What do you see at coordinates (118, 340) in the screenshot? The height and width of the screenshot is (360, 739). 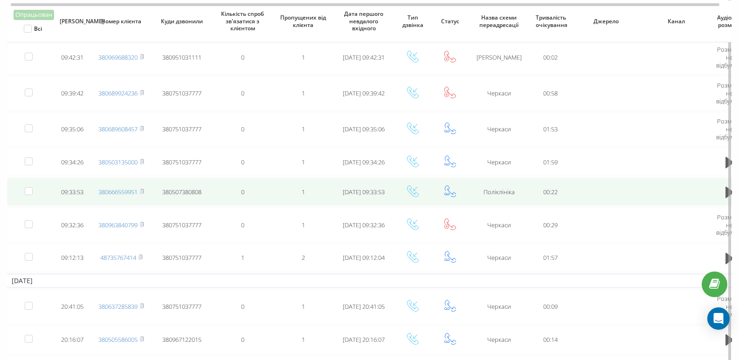 I see `a: 380505586005` at bounding box center [118, 340].